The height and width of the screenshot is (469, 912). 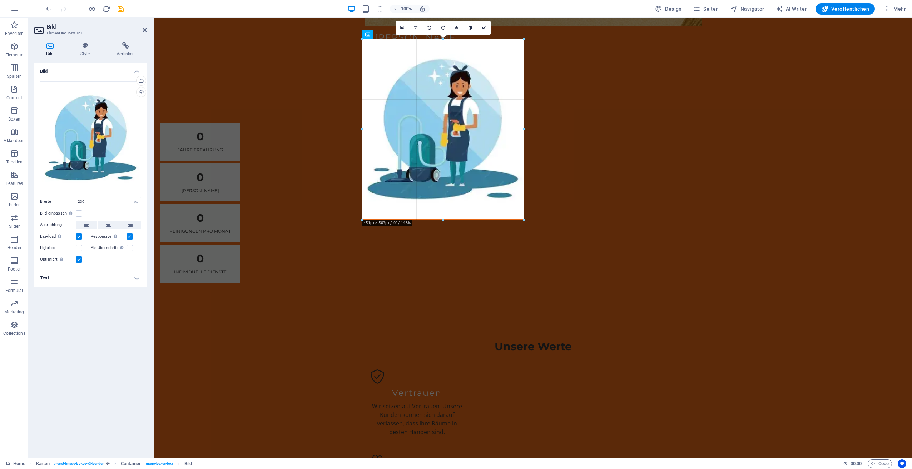 I want to click on label: Ausrichtung, so click(x=58, y=225).